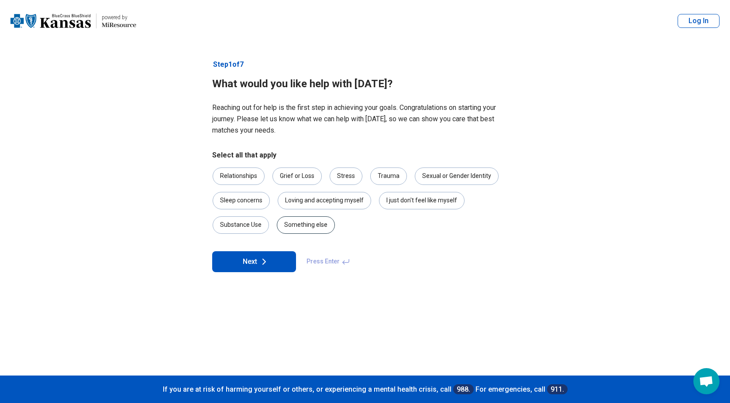 The width and height of the screenshot is (730, 403). I want to click on div: Relationships, so click(238, 176).